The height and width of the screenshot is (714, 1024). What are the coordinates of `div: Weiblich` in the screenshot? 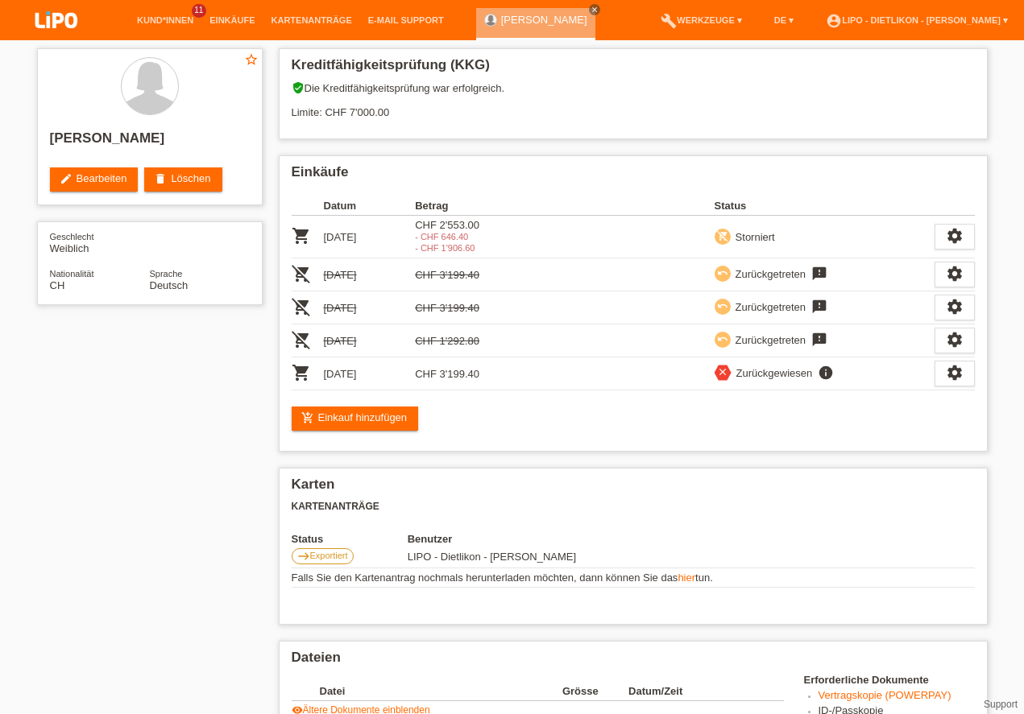 It's located at (100, 242).